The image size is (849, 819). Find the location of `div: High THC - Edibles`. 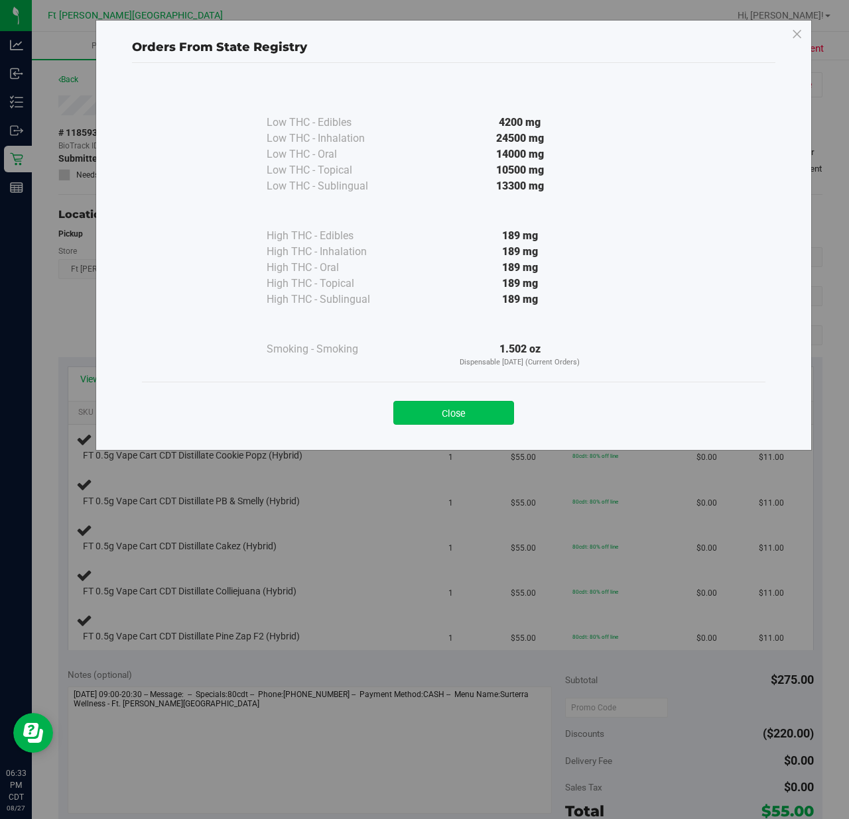

div: High THC - Edibles is located at coordinates (333, 236).